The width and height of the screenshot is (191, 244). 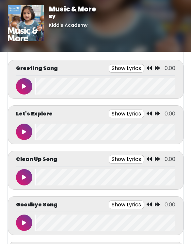 I want to click on h6: Kiddie Academy, so click(x=73, y=25).